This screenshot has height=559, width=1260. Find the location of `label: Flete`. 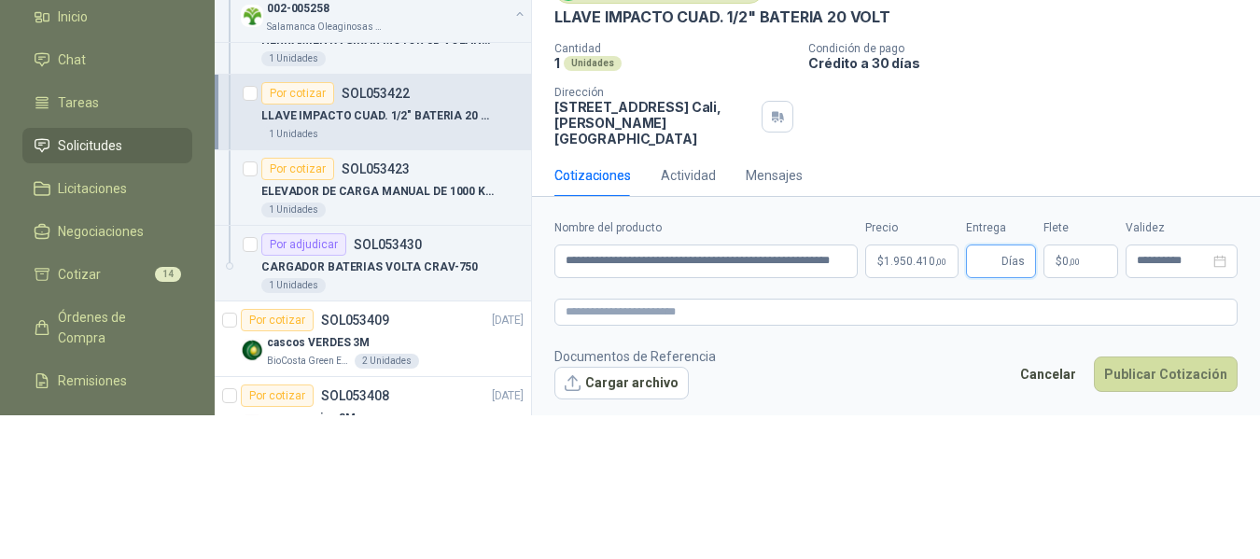

label: Flete is located at coordinates (1080, 228).